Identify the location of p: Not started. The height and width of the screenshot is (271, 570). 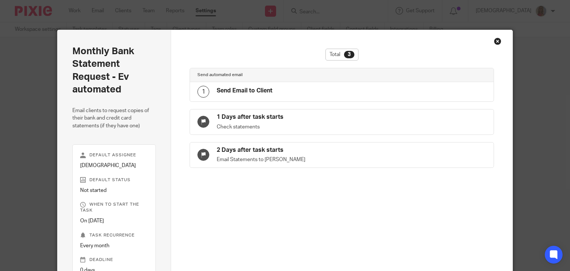
(114, 190).